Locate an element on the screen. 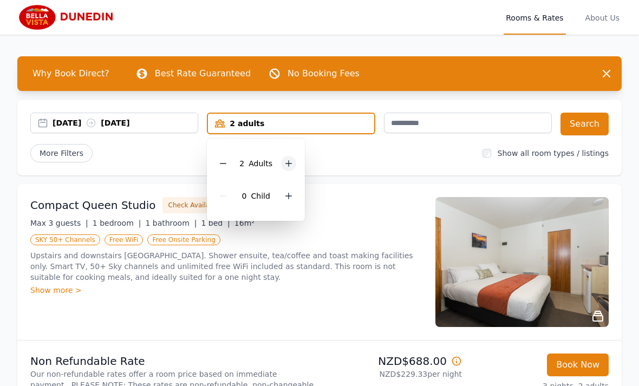 Image resolution: width=639 pixels, height=386 pixels. button: Book Now is located at coordinates (577, 365).